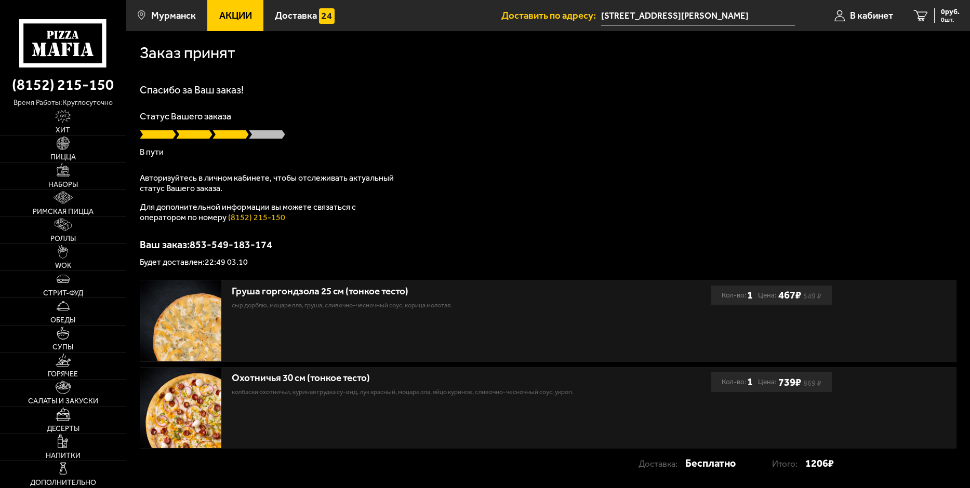  What do you see at coordinates (257, 217) in the screenshot?
I see `a: (8152) 215-150` at bounding box center [257, 217].